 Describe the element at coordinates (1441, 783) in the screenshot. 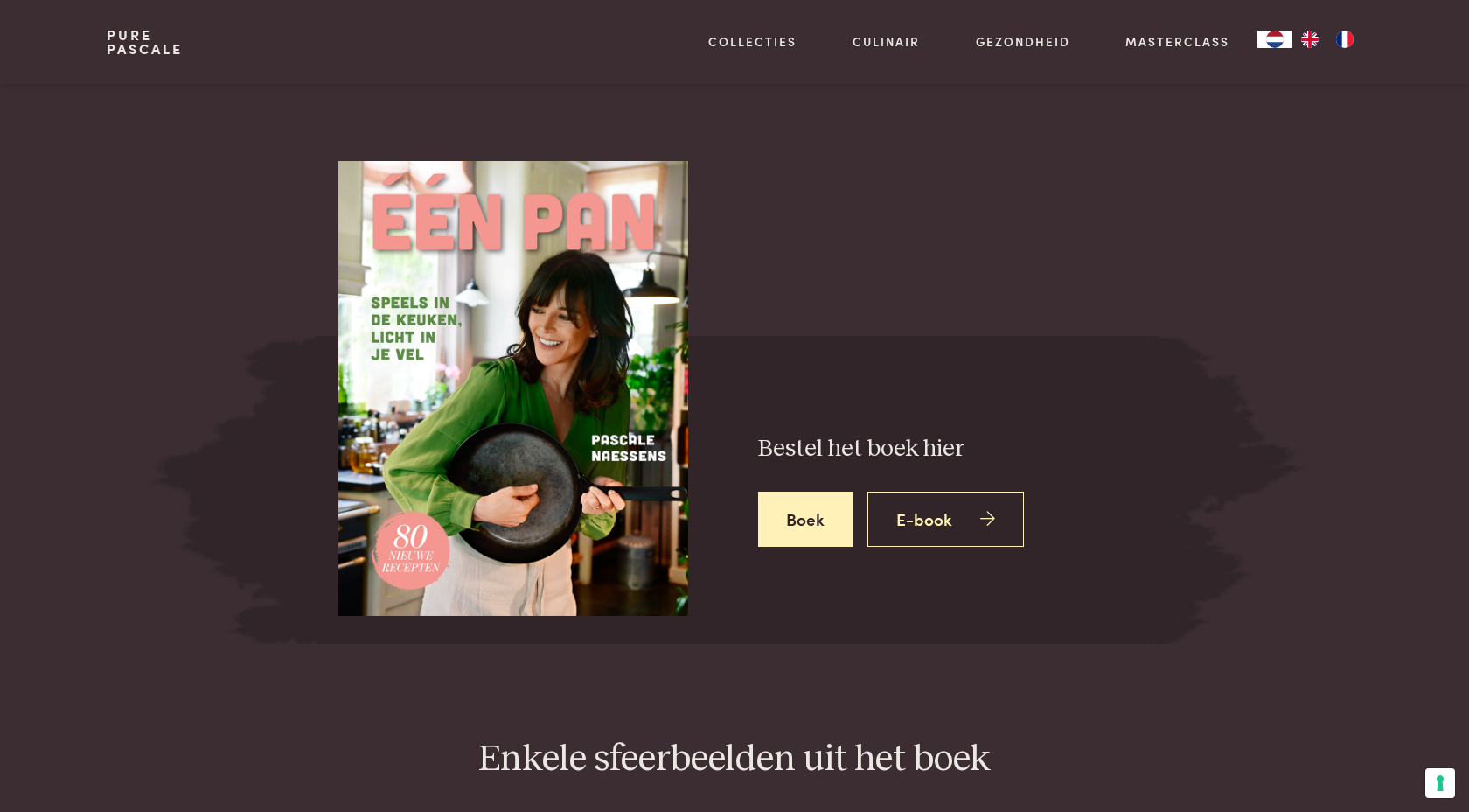

I see `button: Uw voorkeuren voor toestemming voor trackingtechnologieën` at that location.